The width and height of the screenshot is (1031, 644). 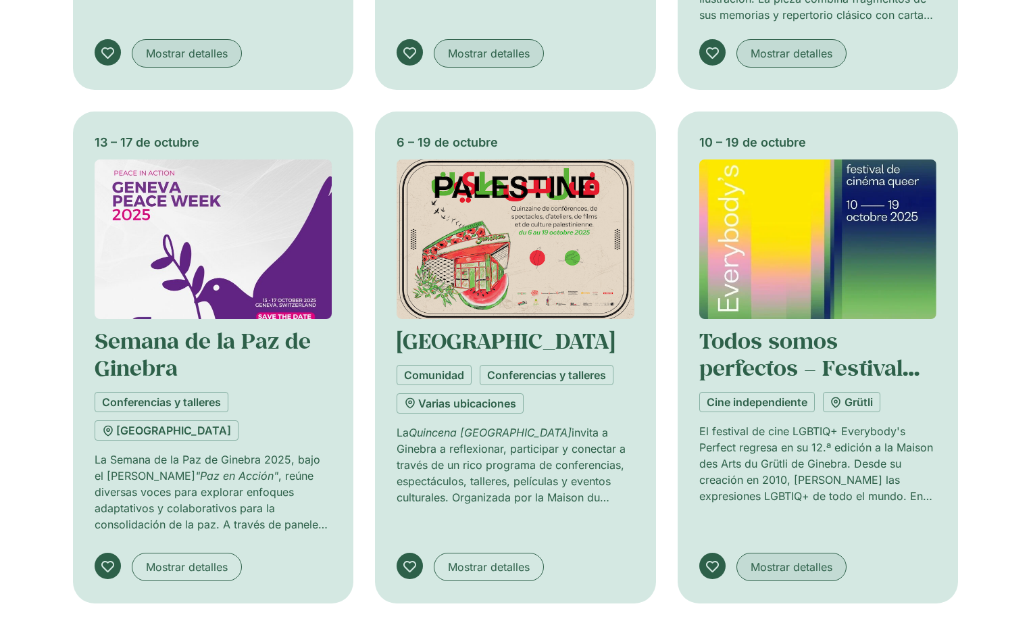 I want to click on font: Comunidad, so click(x=434, y=375).